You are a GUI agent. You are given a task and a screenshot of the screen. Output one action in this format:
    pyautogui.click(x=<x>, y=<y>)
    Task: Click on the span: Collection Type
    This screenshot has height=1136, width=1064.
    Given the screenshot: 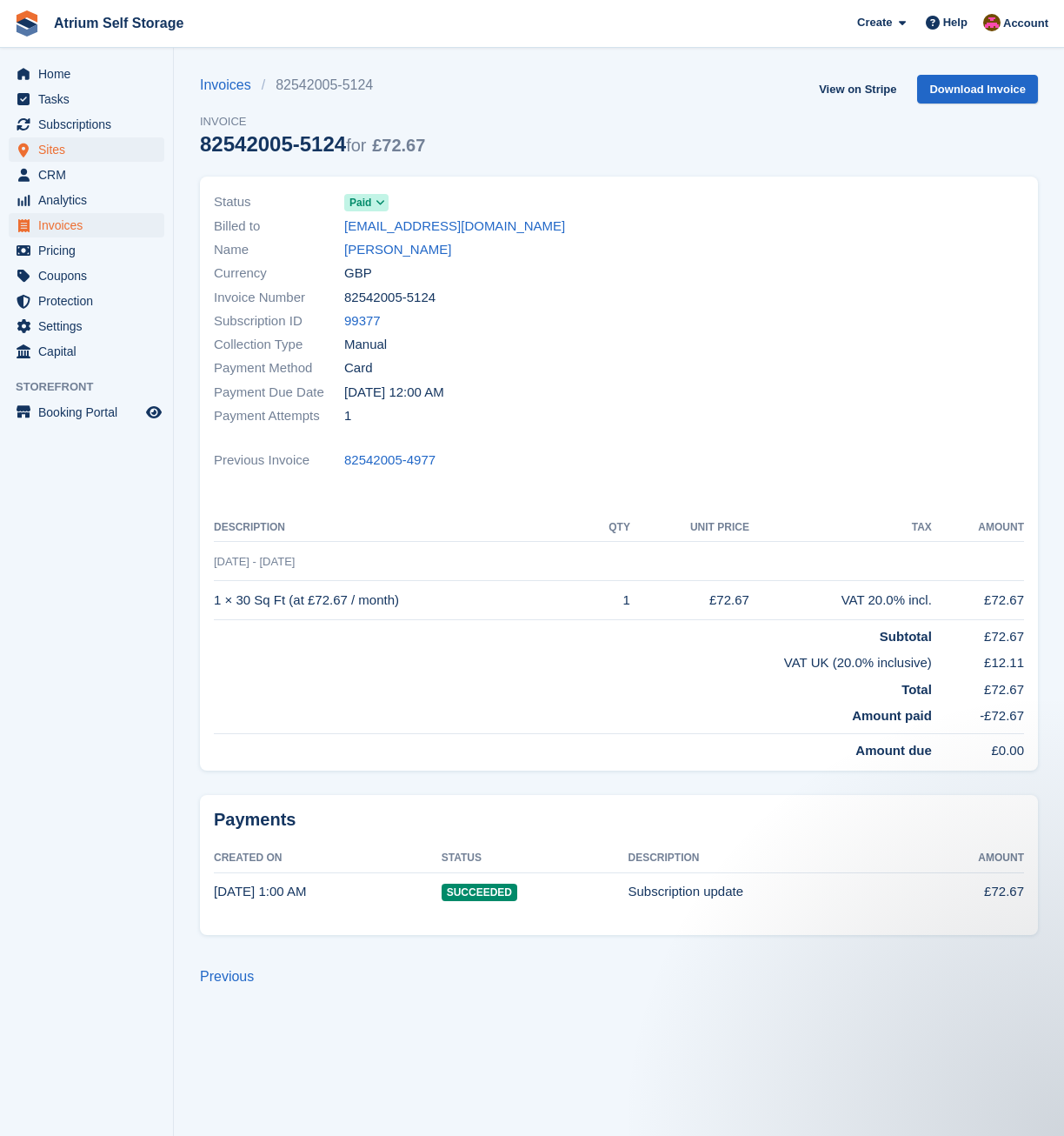 What is the action you would take?
    pyautogui.click(x=279, y=345)
    